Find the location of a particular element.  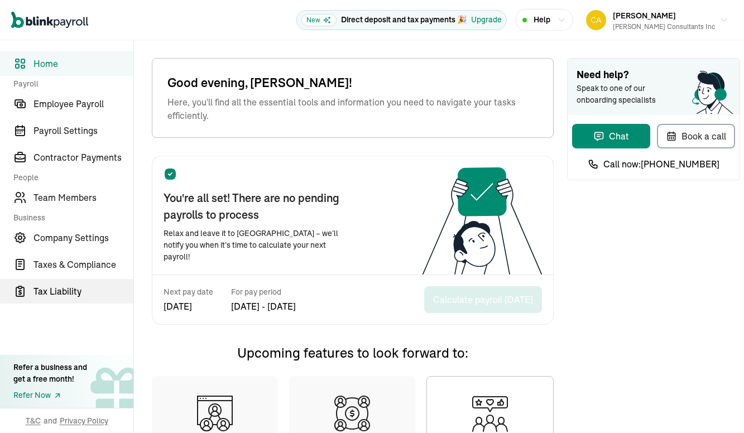

span: Employee Payroll is located at coordinates (83, 104).